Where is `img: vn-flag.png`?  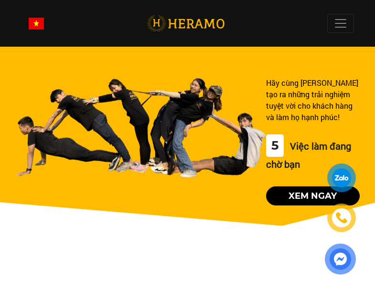
img: vn-flag.png is located at coordinates (36, 23).